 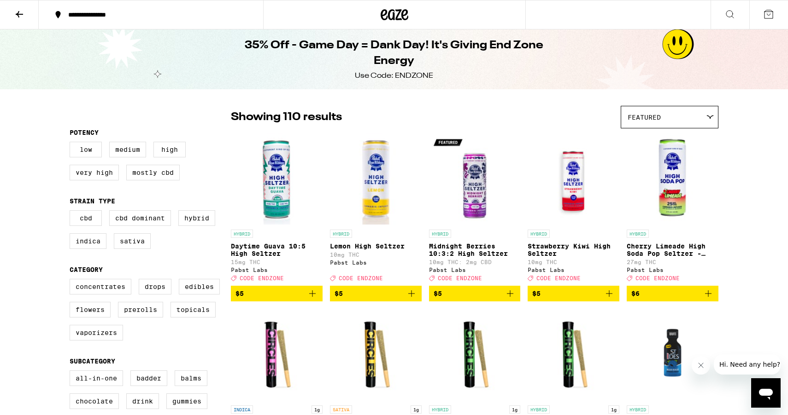 What do you see at coordinates (573, 250) in the screenshot?
I see `p: Strawberry Kiwi High Seltzer` at bounding box center [573, 250].